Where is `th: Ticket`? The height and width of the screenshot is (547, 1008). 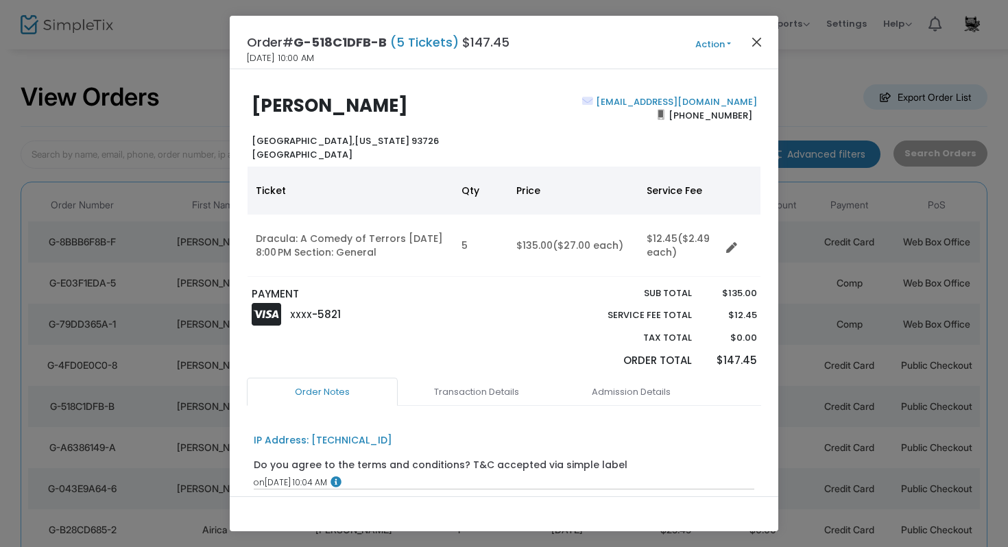 th: Ticket is located at coordinates (350, 191).